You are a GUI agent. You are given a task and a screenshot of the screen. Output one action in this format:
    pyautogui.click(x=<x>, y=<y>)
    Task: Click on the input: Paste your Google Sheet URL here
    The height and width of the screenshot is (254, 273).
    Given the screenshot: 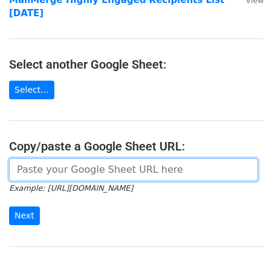 What is the action you would take?
    pyautogui.click(x=133, y=170)
    